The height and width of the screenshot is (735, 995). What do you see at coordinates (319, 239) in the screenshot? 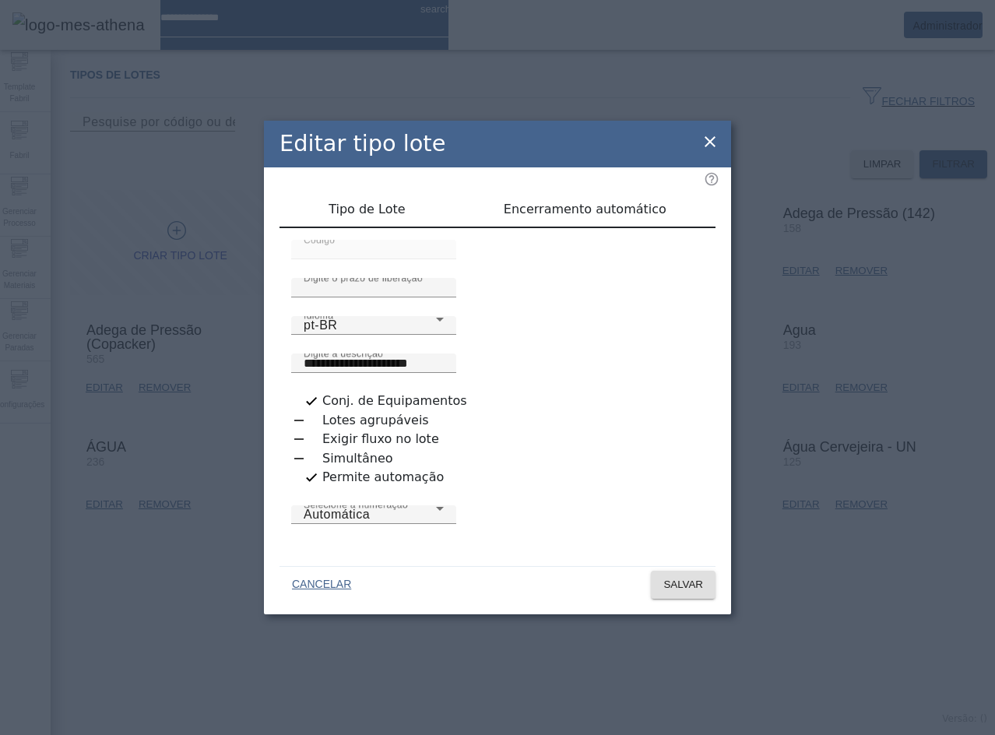
I see `mat-label: Código` at bounding box center [319, 239].